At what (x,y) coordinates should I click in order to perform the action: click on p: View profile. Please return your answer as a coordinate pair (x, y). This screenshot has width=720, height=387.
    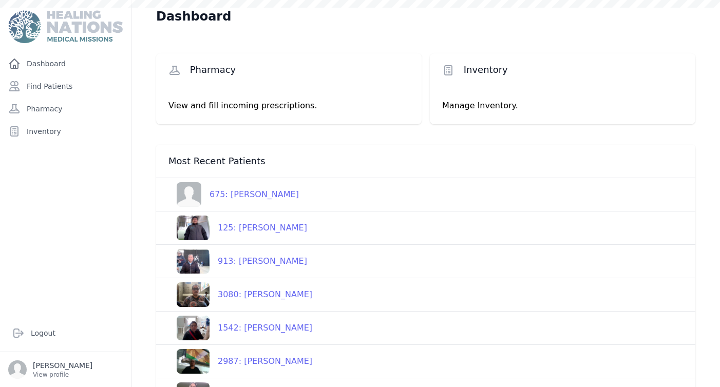
    Looking at the image, I should click on (63, 375).